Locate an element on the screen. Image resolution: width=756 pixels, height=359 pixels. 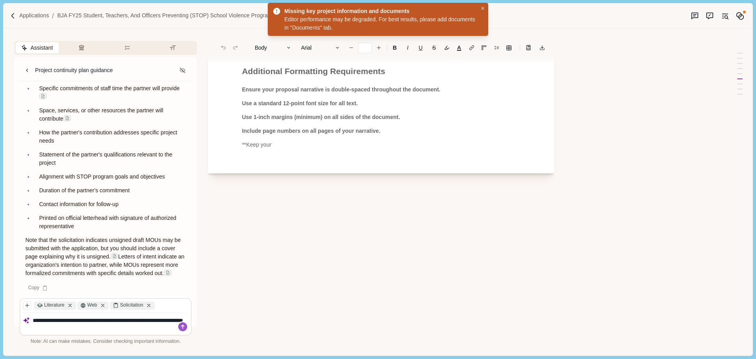
p: BJA FY25 Student, Teachers, and Officers Preventing (STOP) School Violence Program (O-BJA-2025-17... is located at coordinates (192, 15).